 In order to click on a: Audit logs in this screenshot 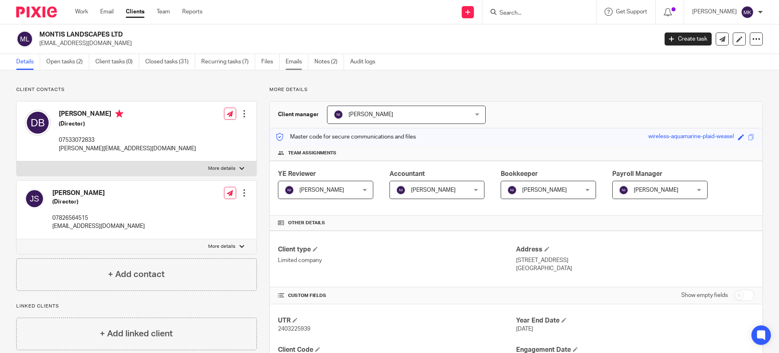, I will do `click(366, 62)`.